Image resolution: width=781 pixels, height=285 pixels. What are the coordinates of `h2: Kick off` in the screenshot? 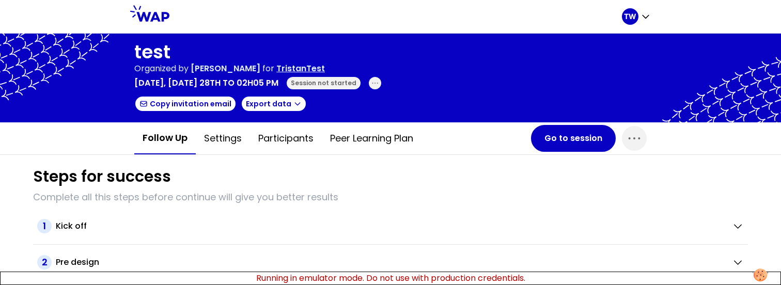 It's located at (71, 226).